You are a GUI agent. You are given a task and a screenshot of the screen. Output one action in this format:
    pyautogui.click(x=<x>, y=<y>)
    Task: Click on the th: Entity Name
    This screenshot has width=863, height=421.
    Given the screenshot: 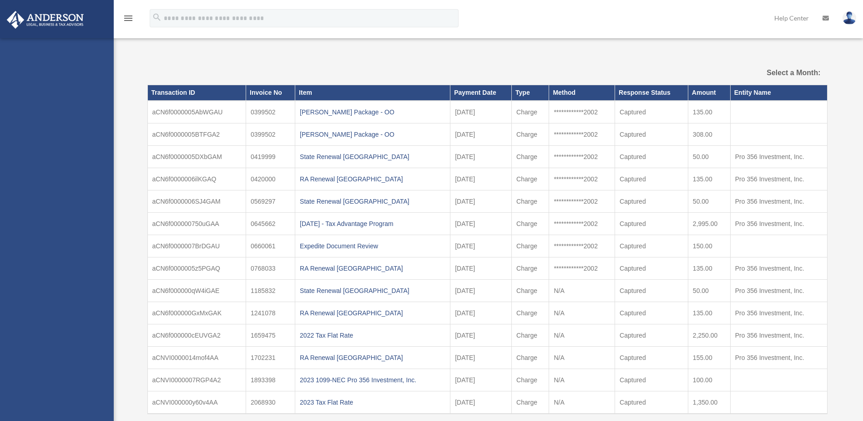 What is the action you would take?
    pyautogui.click(x=779, y=93)
    